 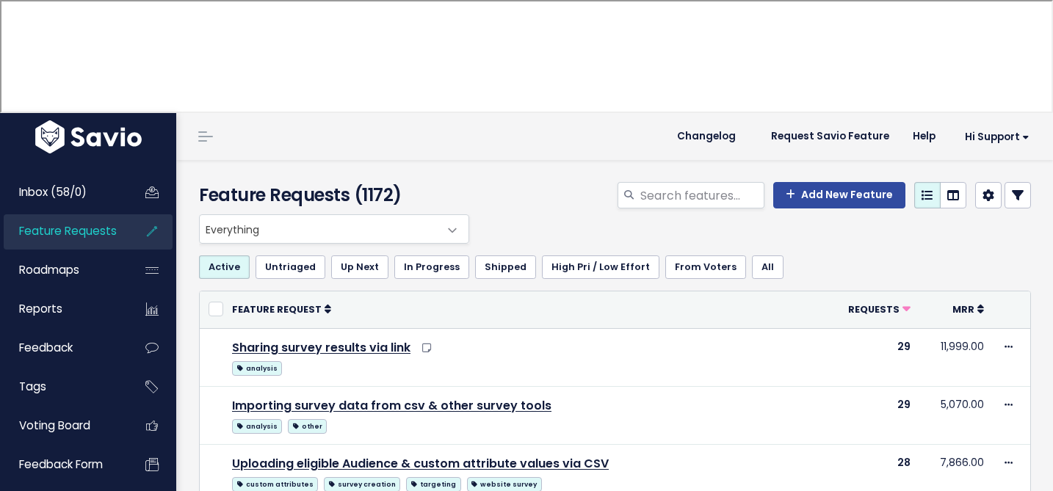 I want to click on span: Hi Support, so click(x=997, y=137).